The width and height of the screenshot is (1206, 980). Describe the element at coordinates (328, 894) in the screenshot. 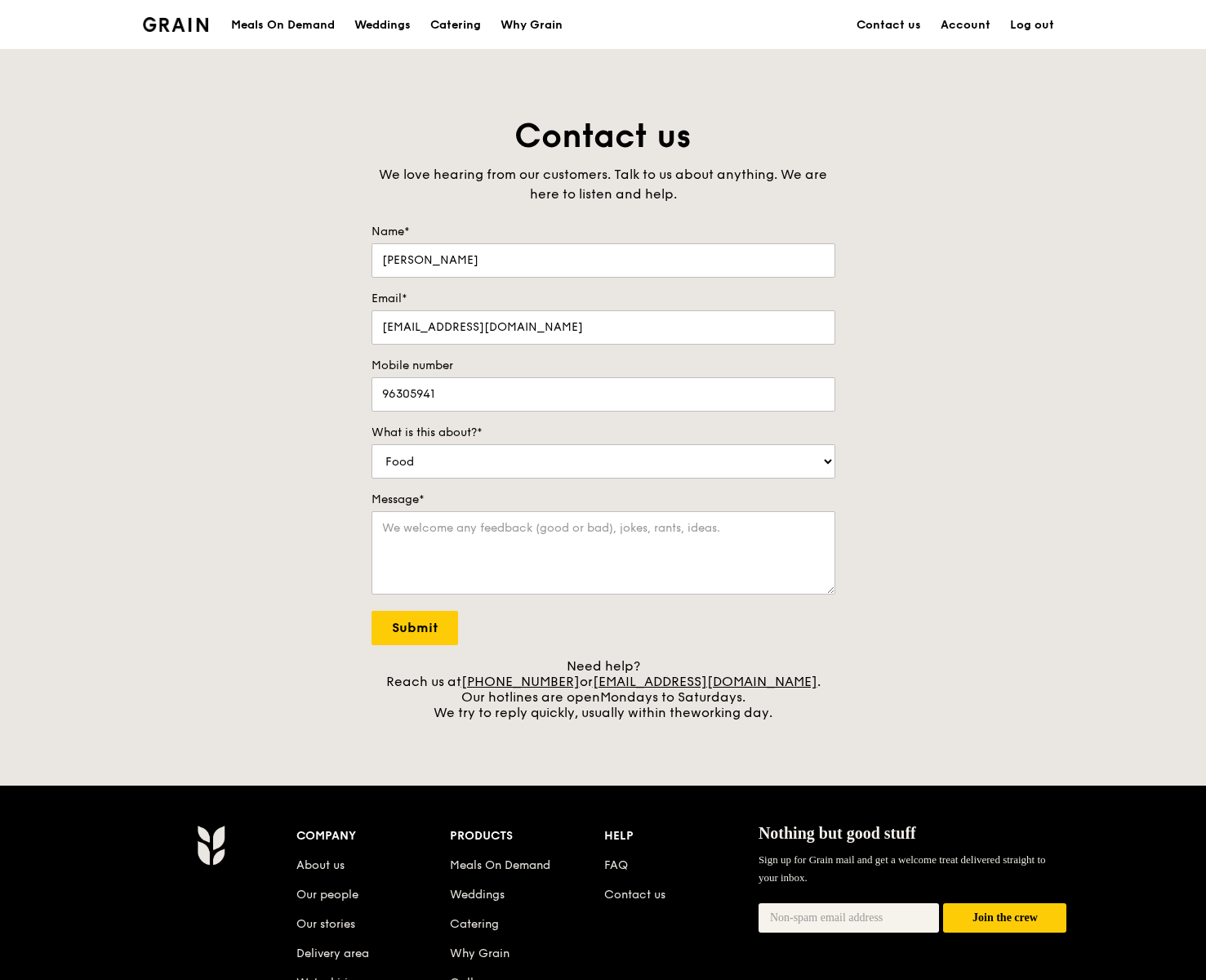

I see `a: Our people` at that location.